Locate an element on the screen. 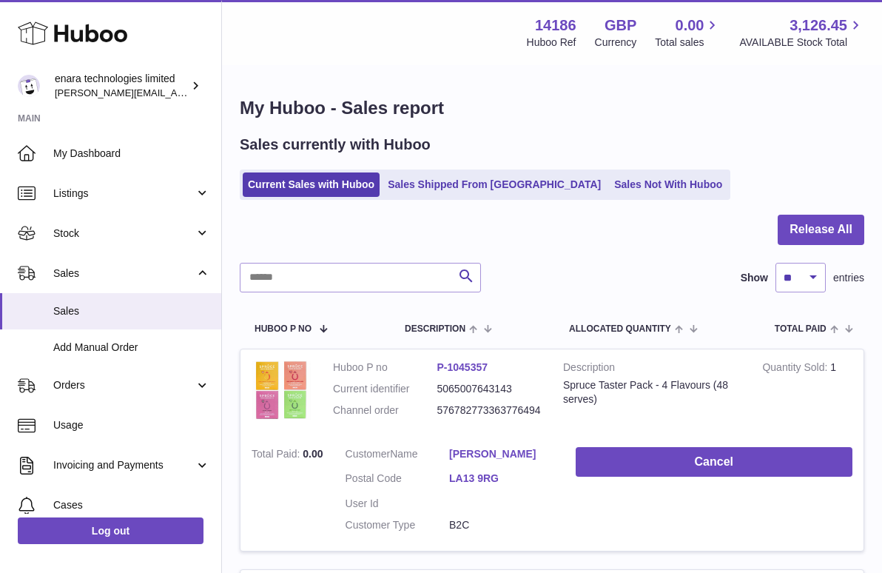  span: Huboo P no is located at coordinates (283, 328).